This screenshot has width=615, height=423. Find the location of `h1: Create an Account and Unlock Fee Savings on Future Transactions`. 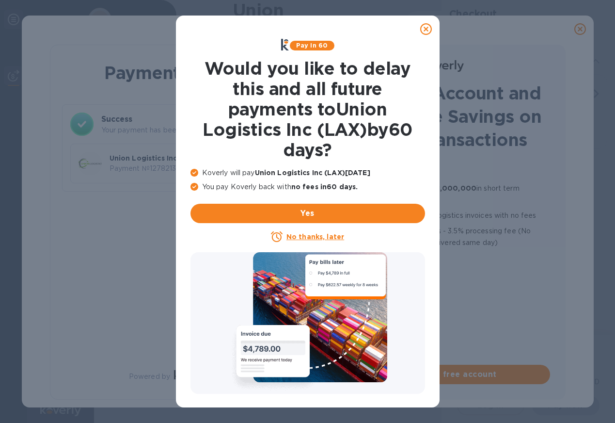

h1: Create an Account and Unlock Fee Savings on Future Transactions is located at coordinates (444, 116).